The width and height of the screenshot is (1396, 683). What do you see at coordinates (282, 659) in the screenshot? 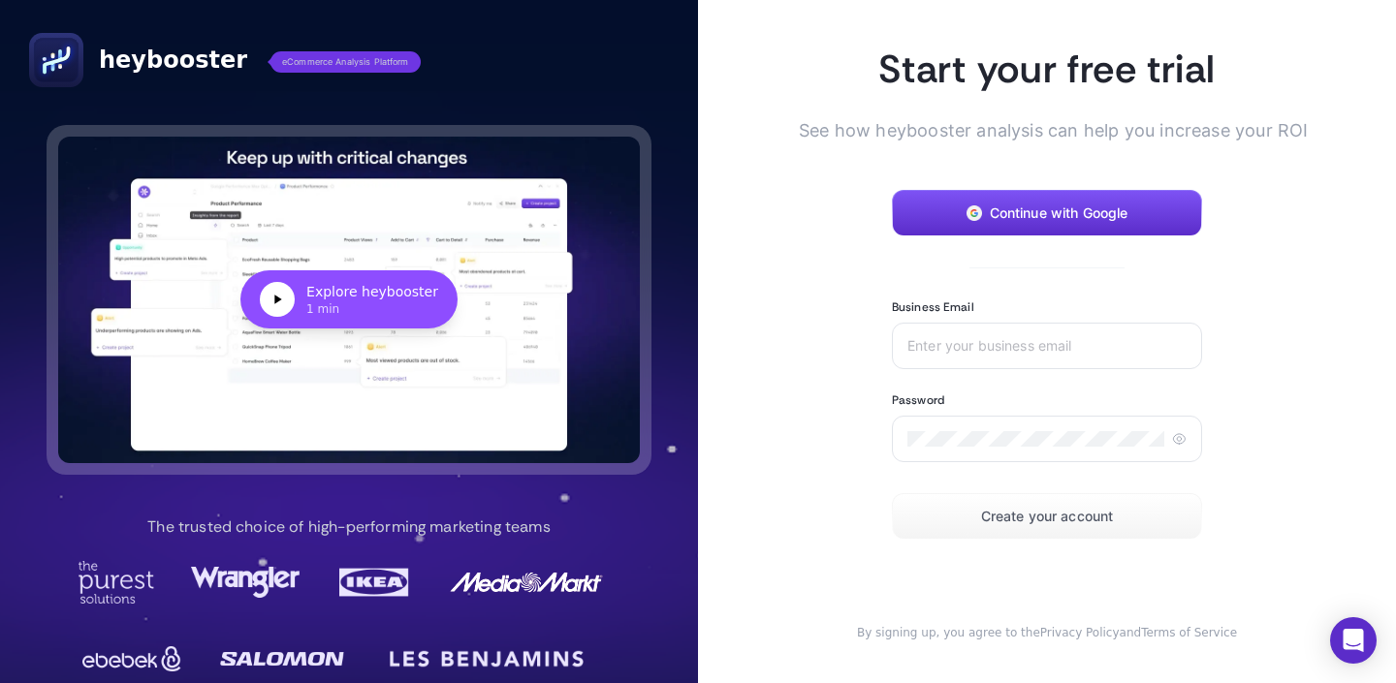
I see `img: Salomon` at bounding box center [282, 659].